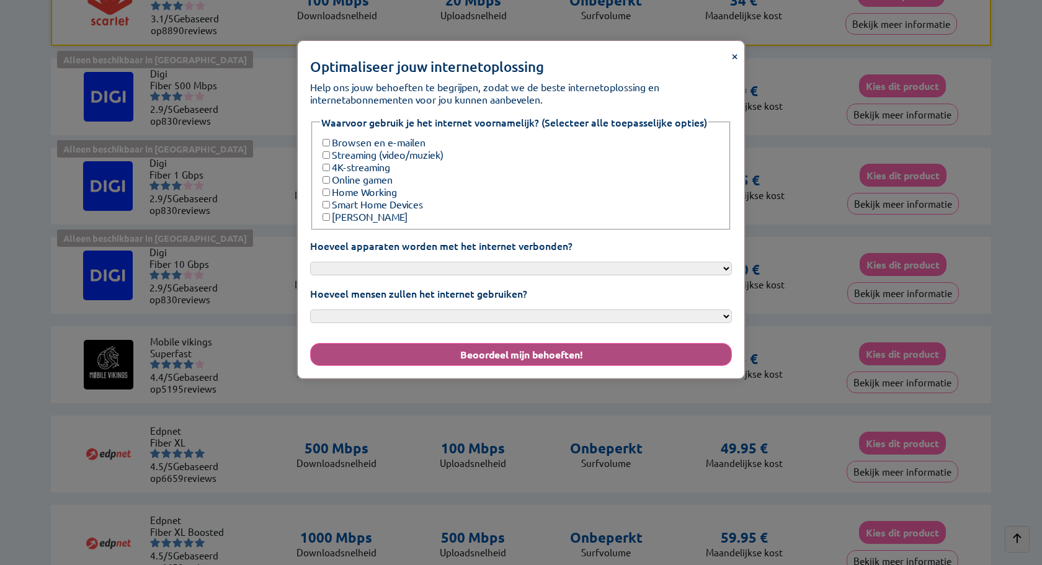 The image size is (1042, 565). Describe the element at coordinates (326, 155) in the screenshot. I see `input: Streaming (video/muziek)` at that location.